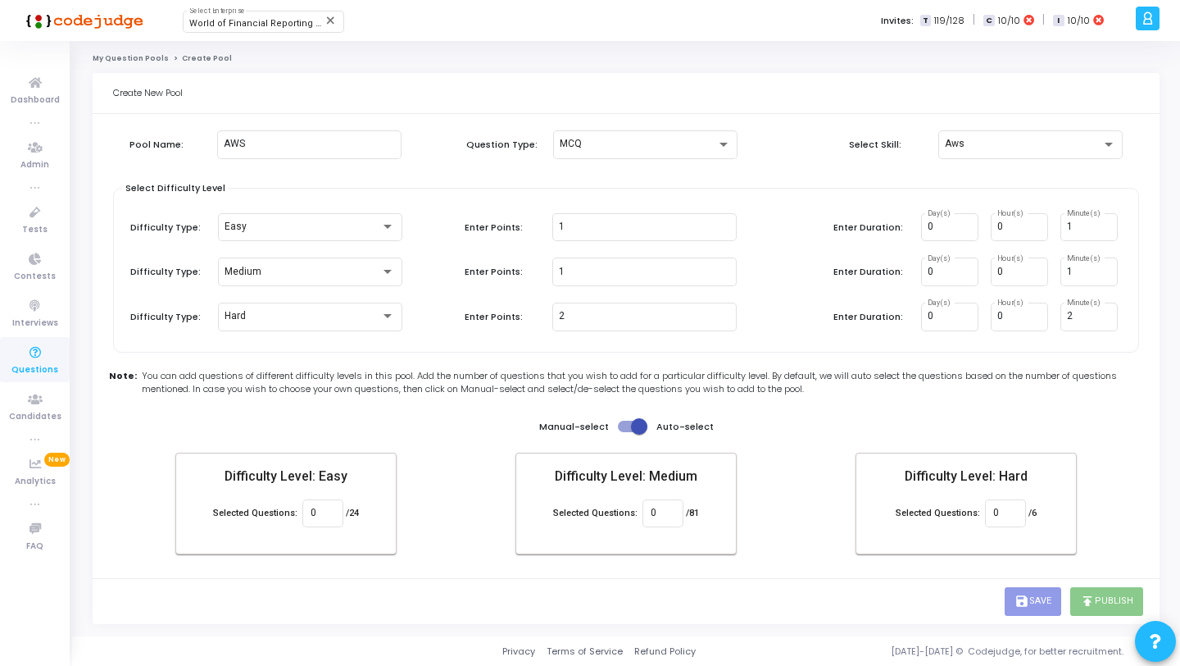 The width and height of the screenshot is (1180, 666). What do you see at coordinates (949, 20) in the screenshot?
I see `span: 119/128` at bounding box center [949, 20].